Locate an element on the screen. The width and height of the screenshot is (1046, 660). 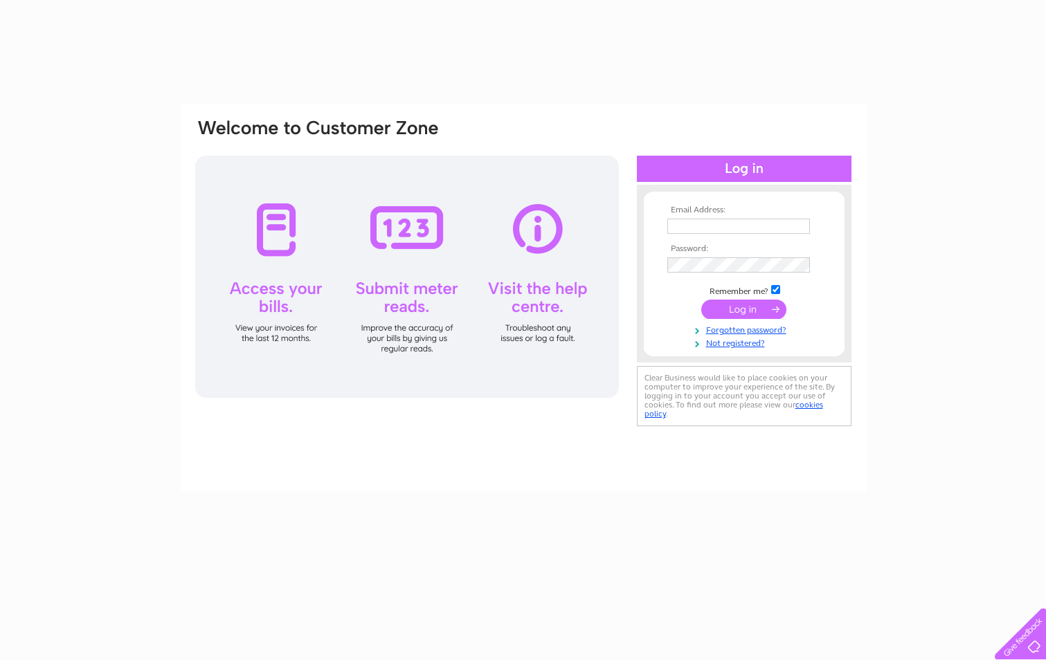
a: cookies policy is located at coordinates (734, 409).